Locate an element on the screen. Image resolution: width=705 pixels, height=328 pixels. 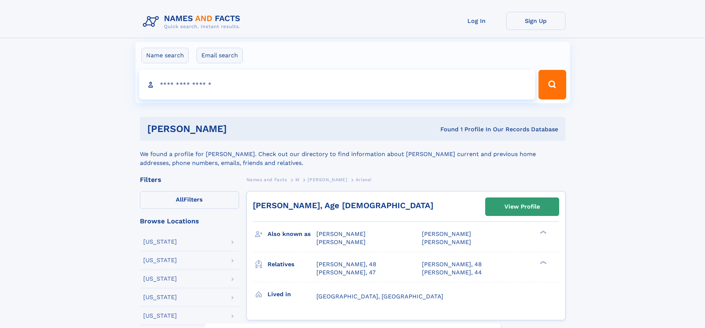
span: M is located at coordinates (297, 180).